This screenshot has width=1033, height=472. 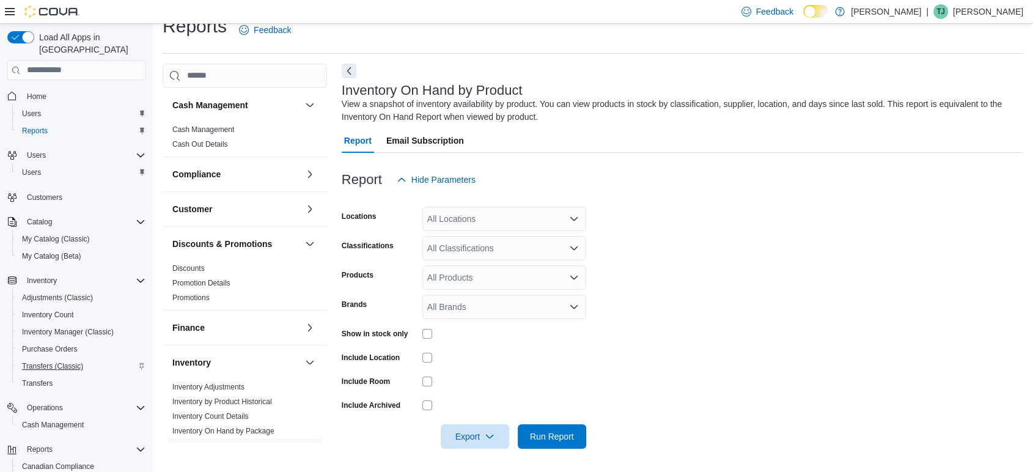 I want to click on span: Inventory by Product Historical, so click(x=222, y=401).